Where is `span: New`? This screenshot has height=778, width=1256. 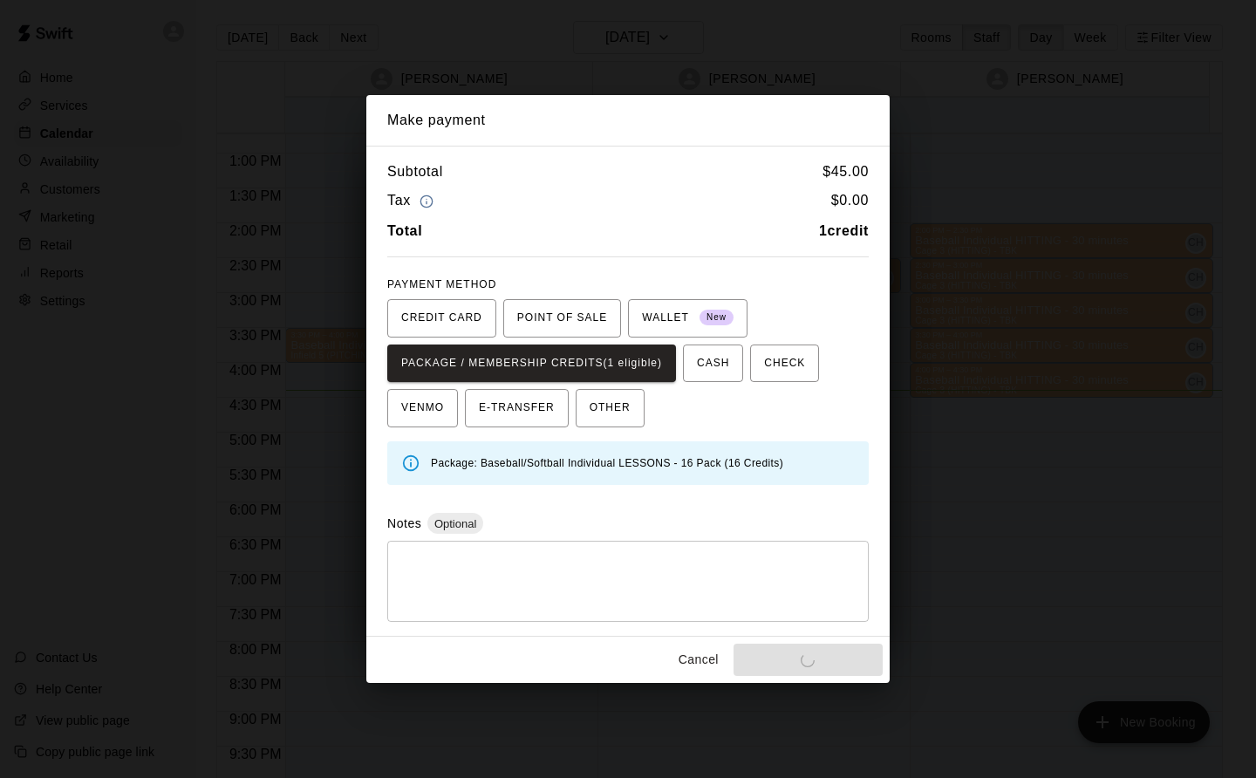 span: New is located at coordinates (716, 318).